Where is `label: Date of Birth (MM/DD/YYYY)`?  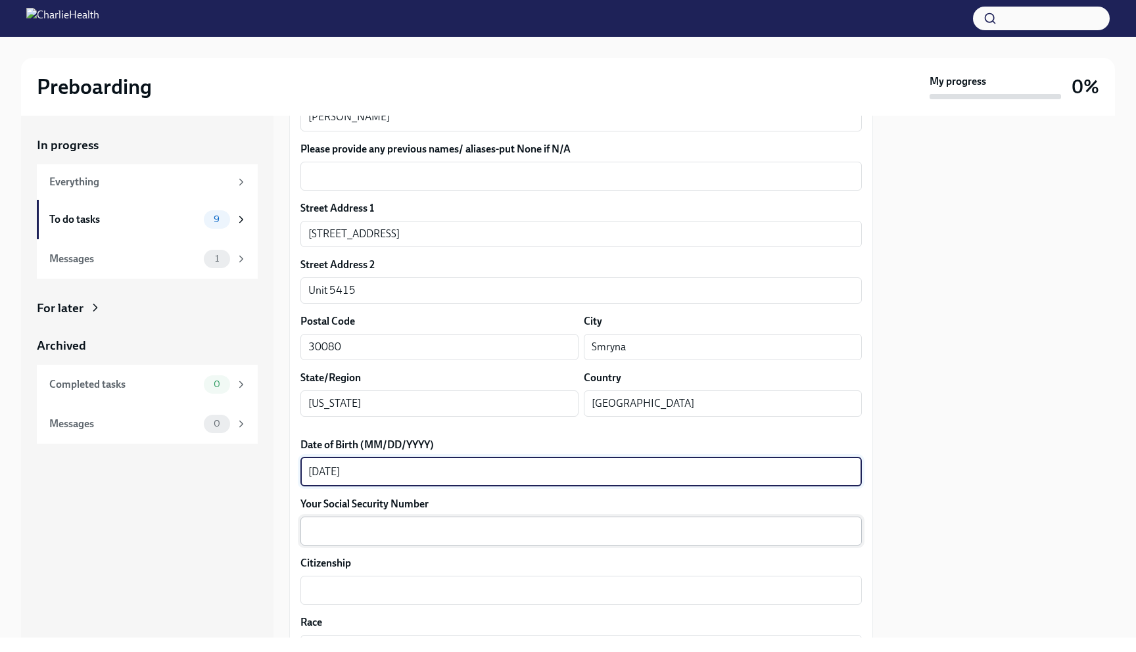
label: Date of Birth (MM/DD/YYYY) is located at coordinates (581, 445).